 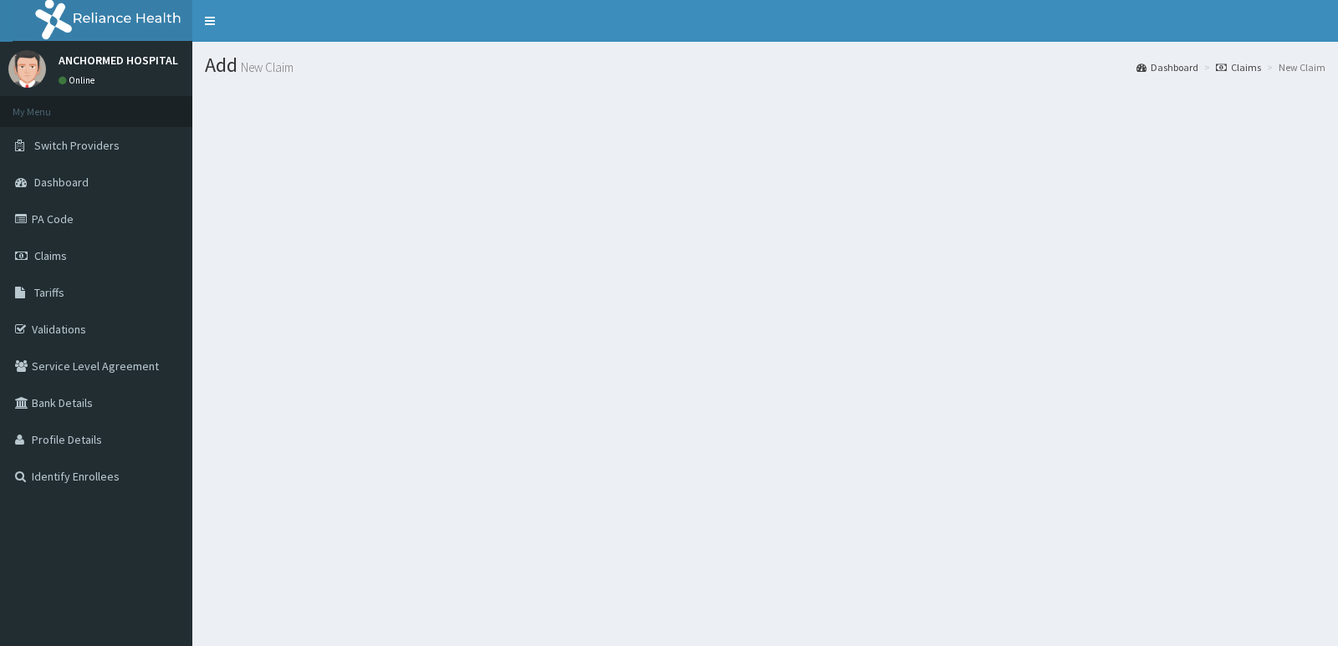 I want to click on span: Claims, so click(x=50, y=256).